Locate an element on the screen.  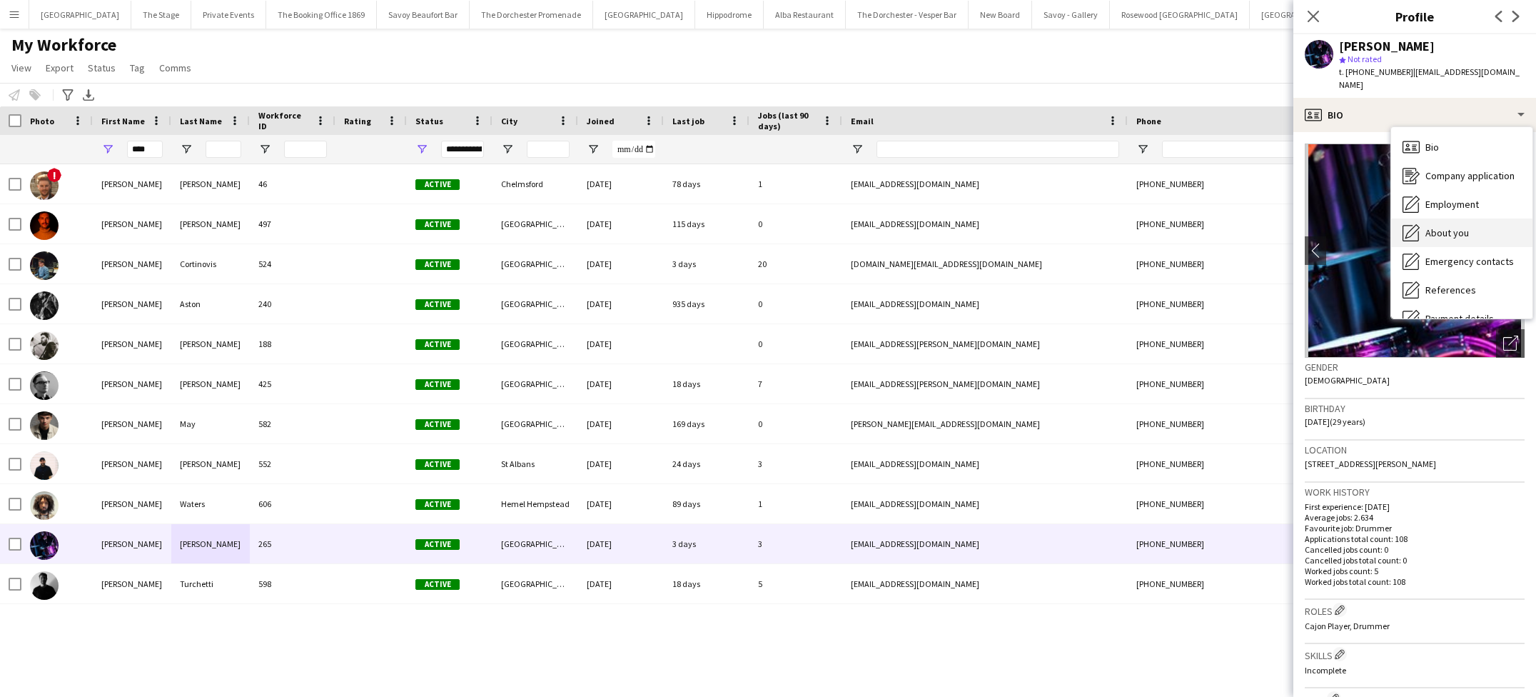
div: 240 is located at coordinates (293, 303).